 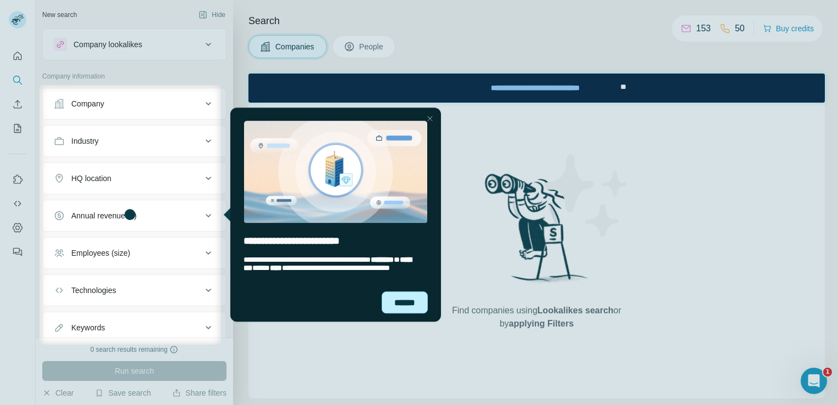 What do you see at coordinates (134, 178) in the screenshot?
I see `button: HQ location` at bounding box center [134, 178].